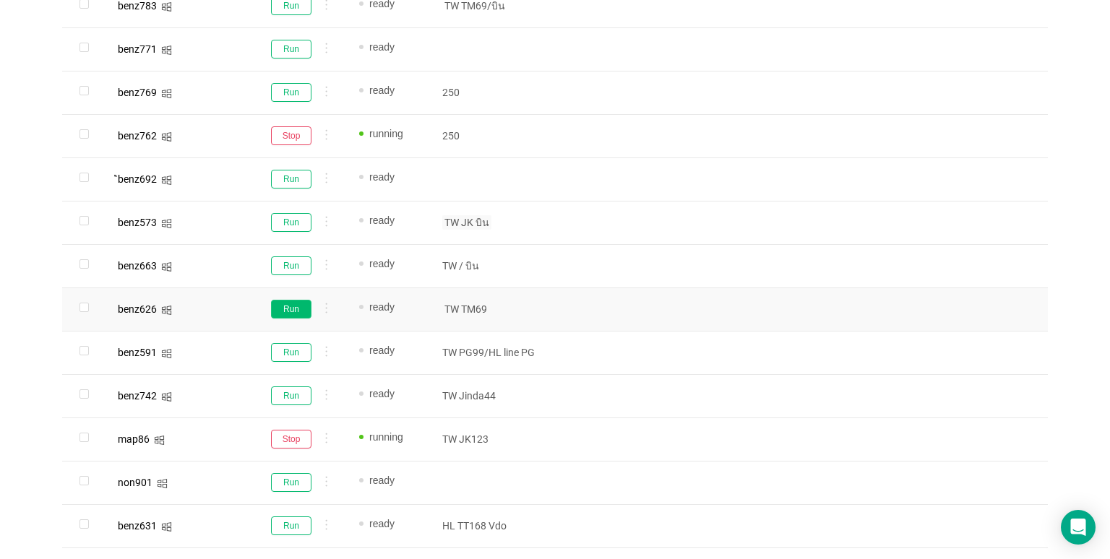 The height and width of the screenshot is (559, 1110). What do you see at coordinates (137, 353) in the screenshot?
I see `div: benz591` at bounding box center [137, 353].